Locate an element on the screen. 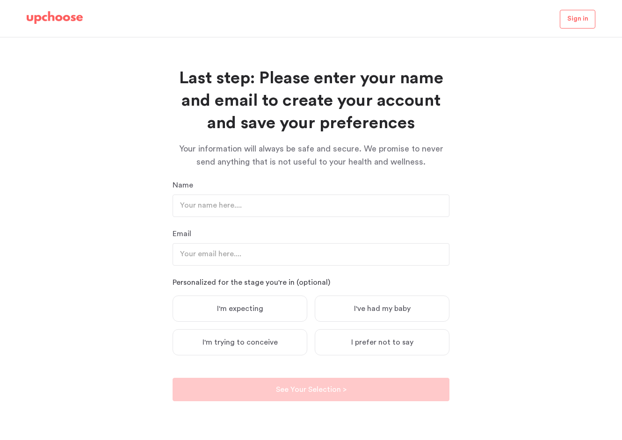 This screenshot has width=622, height=440. button: See Your Selection > is located at coordinates (311, 390).